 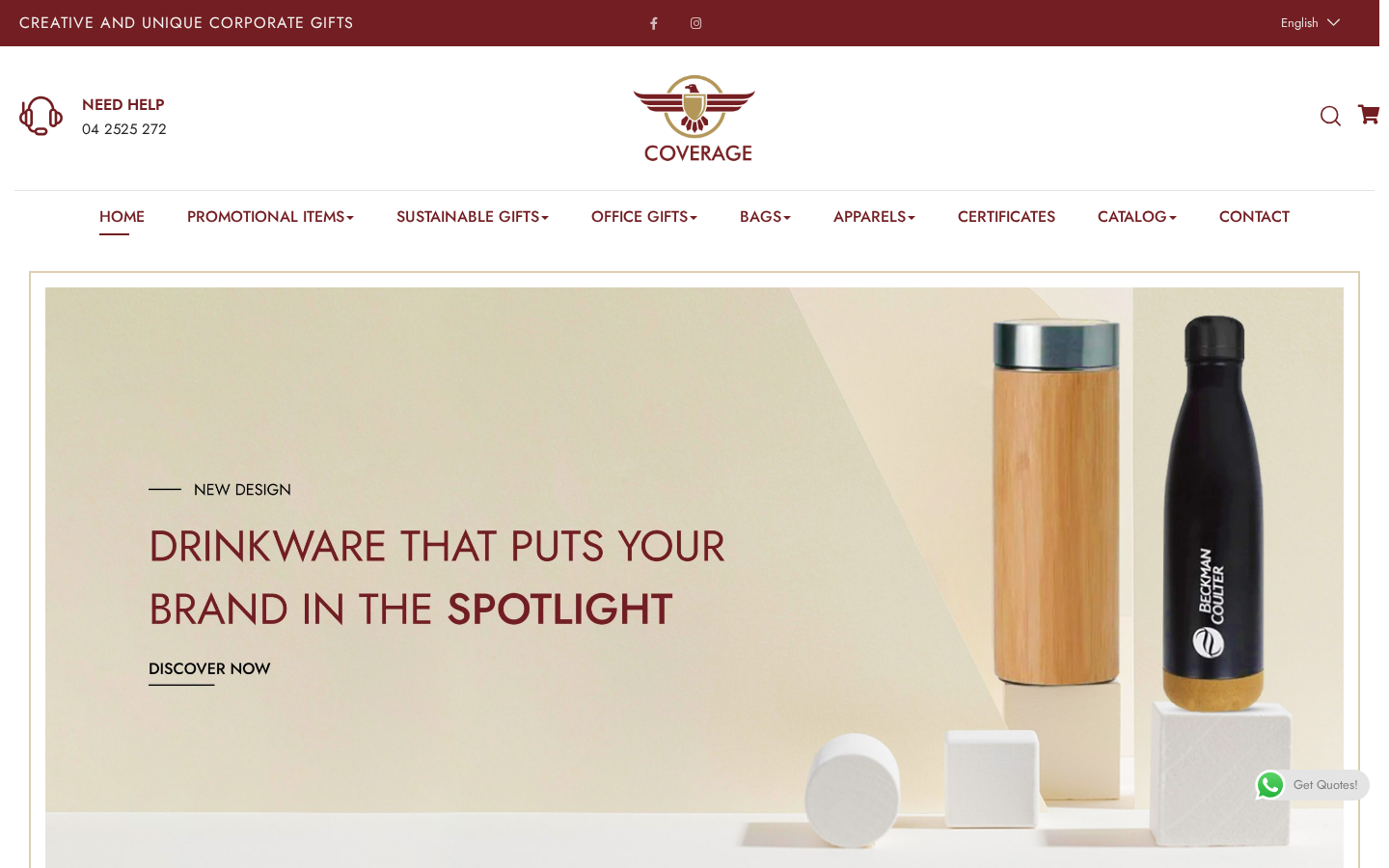 What do you see at coordinates (1299, 22) in the screenshot?
I see `span: English` at bounding box center [1299, 22].